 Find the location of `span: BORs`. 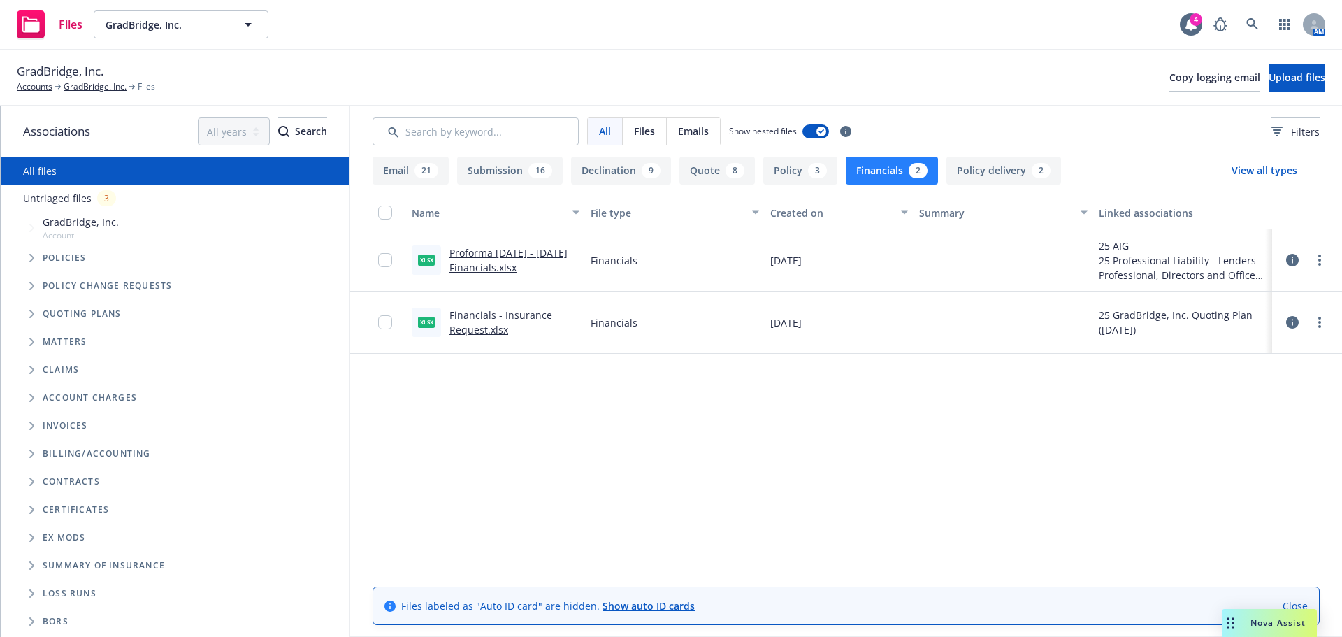

span: BORs is located at coordinates (55, 621).